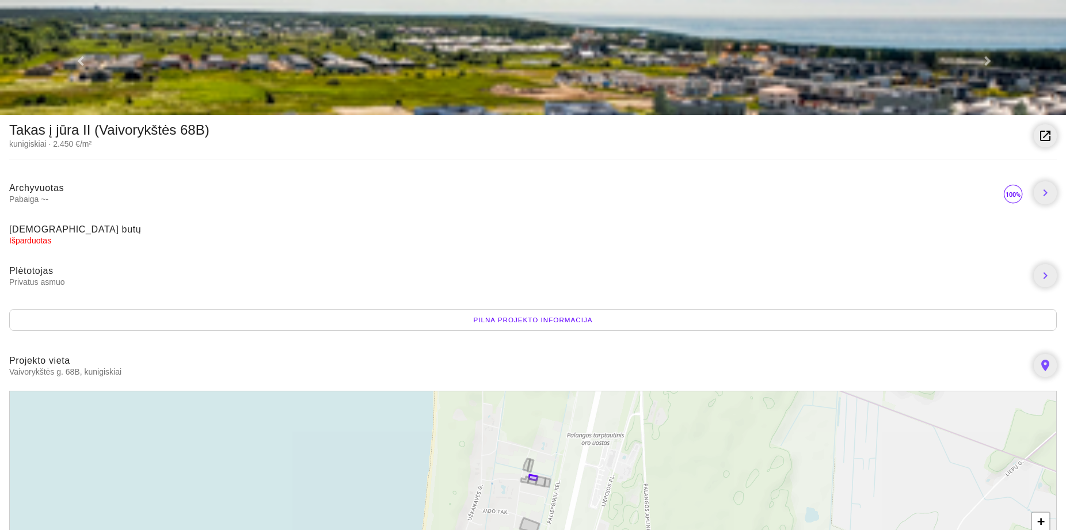 The width and height of the screenshot is (1066, 530). Describe the element at coordinates (30, 241) in the screenshot. I see `span: Išparduotas` at that location.